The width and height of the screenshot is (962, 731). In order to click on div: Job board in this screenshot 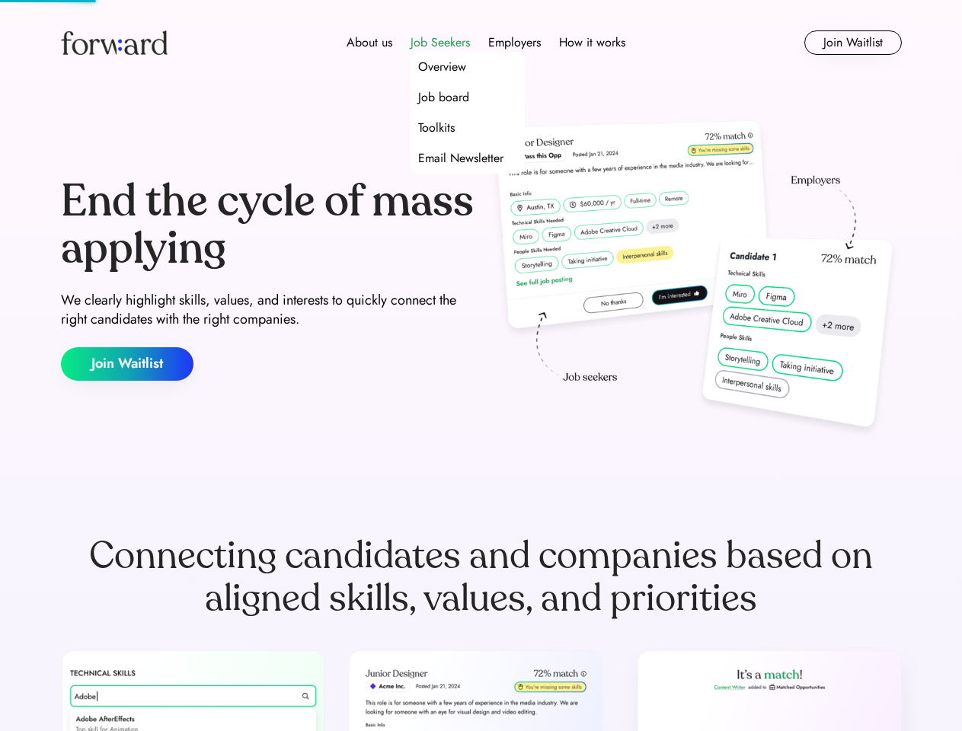, I will do `click(443, 97)`.